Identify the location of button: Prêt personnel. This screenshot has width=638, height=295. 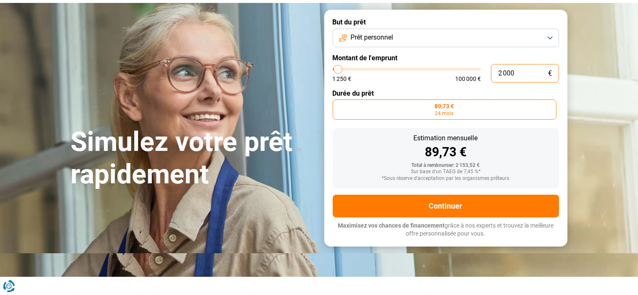
(446, 38).